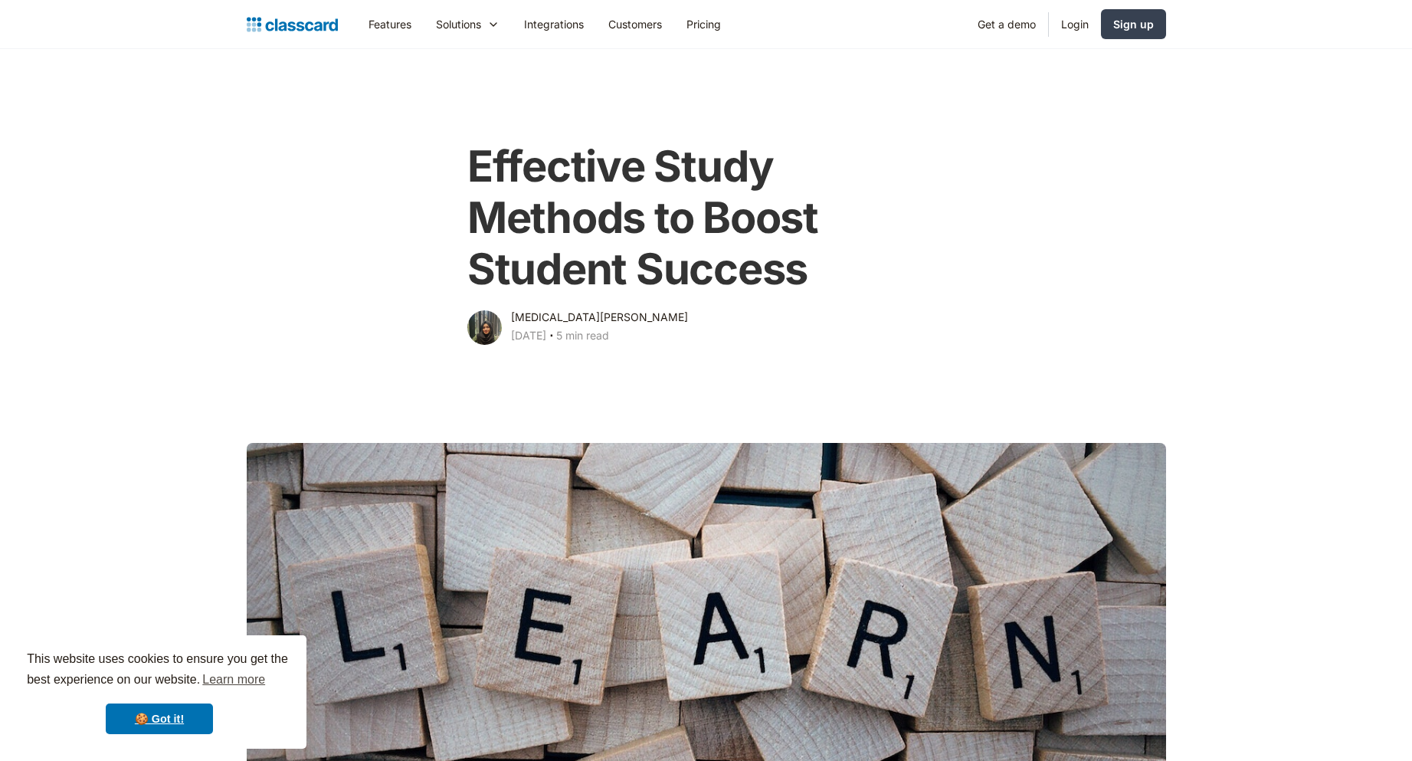  I want to click on a: Customers, so click(635, 24).